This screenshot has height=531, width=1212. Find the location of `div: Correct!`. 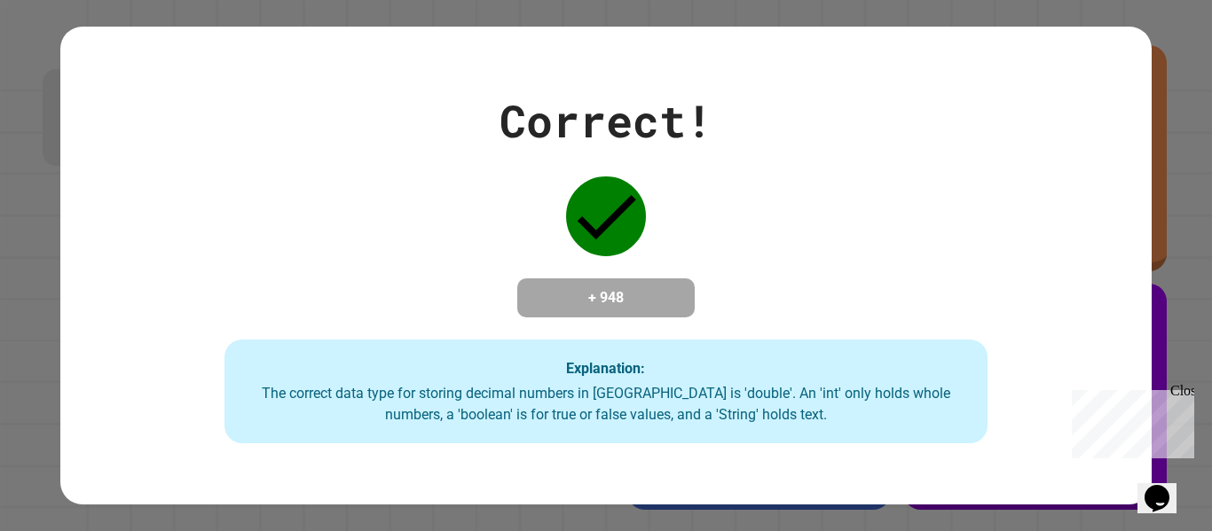

div: Correct! is located at coordinates (606, 121).